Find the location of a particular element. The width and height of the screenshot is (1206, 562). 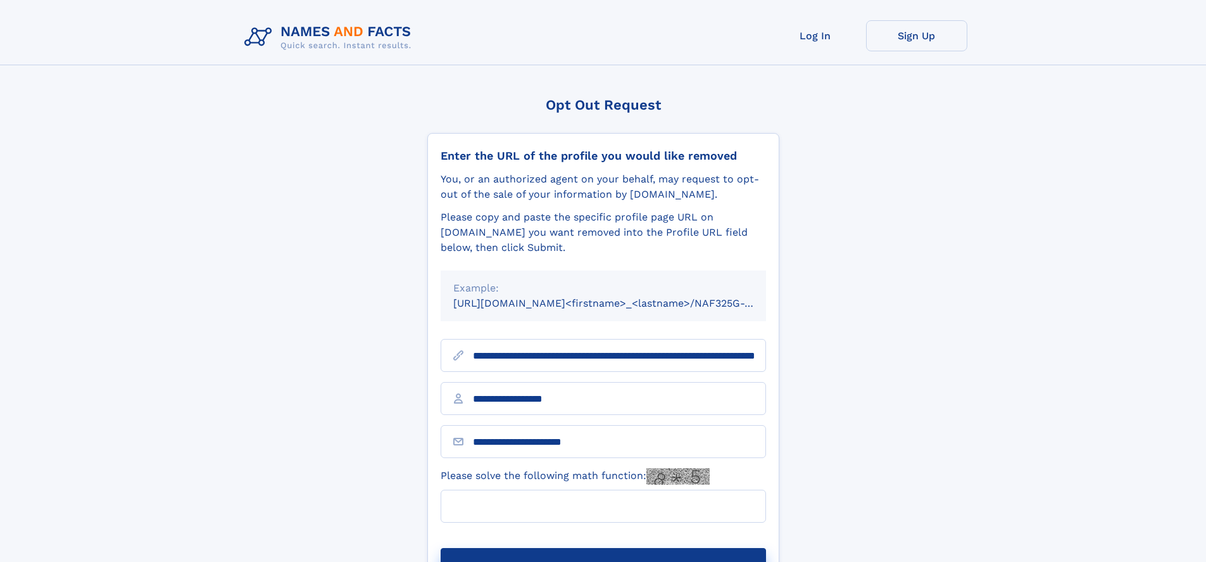

div: Opt Out Request is located at coordinates (603, 104).